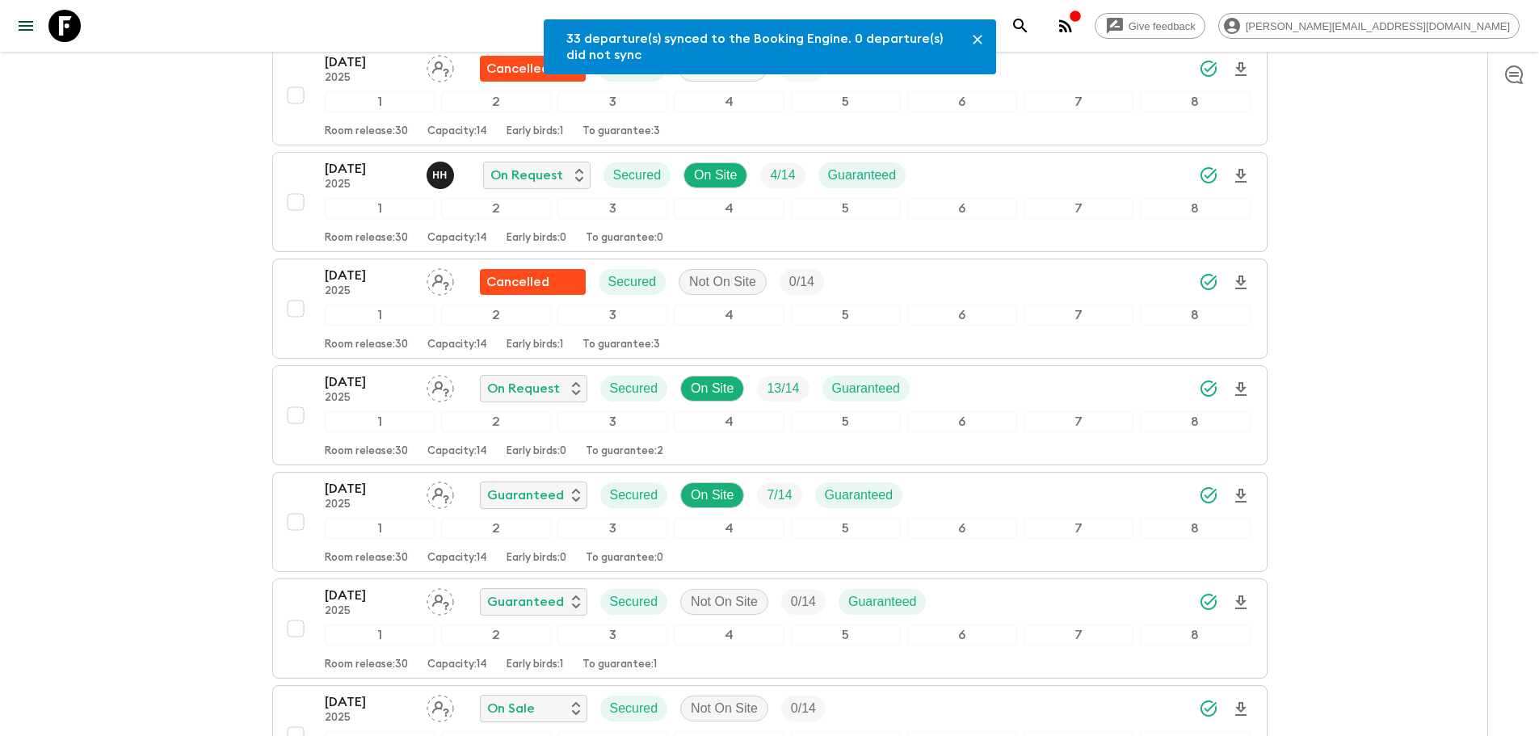  Describe the element at coordinates (759, 47) in the screenshot. I see `div: 33 departure(s) synced to the Booking Engine. 0 departure(s) did not sync` at that location.